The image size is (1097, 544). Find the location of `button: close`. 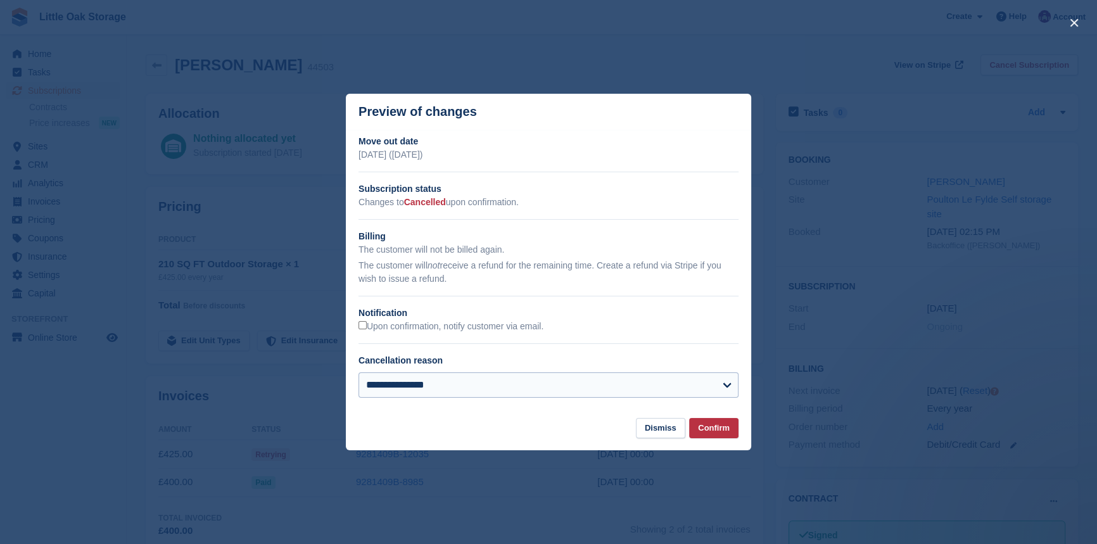

button: close is located at coordinates (1075, 23).